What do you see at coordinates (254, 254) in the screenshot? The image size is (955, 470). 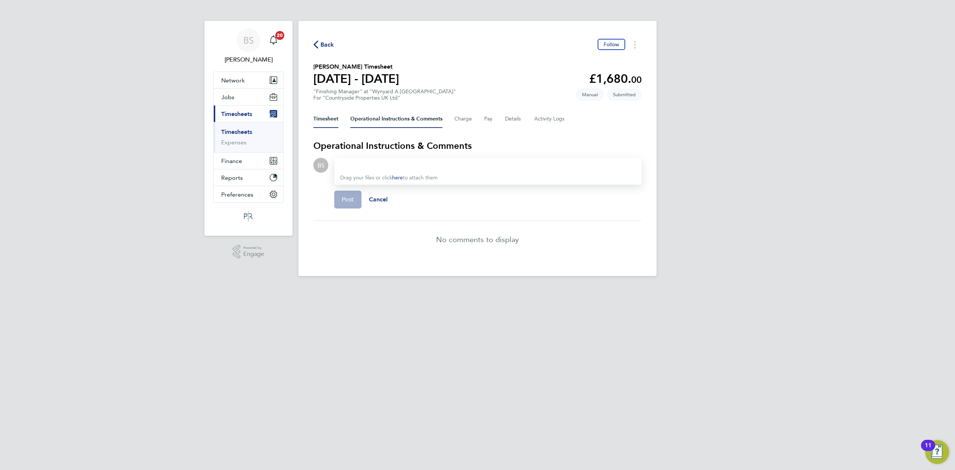 I see `span: Engage` at bounding box center [254, 254].